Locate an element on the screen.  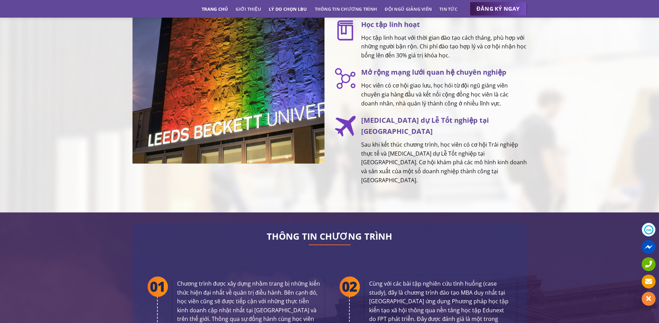
a: Đội ngũ giảng viên is located at coordinates (408, 9).